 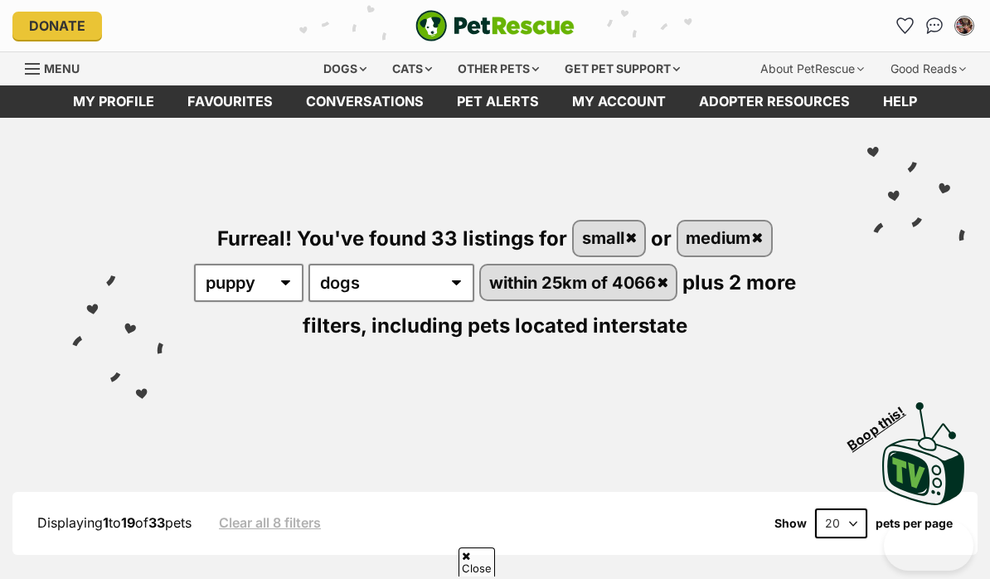 What do you see at coordinates (365, 101) in the screenshot?
I see `a: conversations` at bounding box center [365, 101].